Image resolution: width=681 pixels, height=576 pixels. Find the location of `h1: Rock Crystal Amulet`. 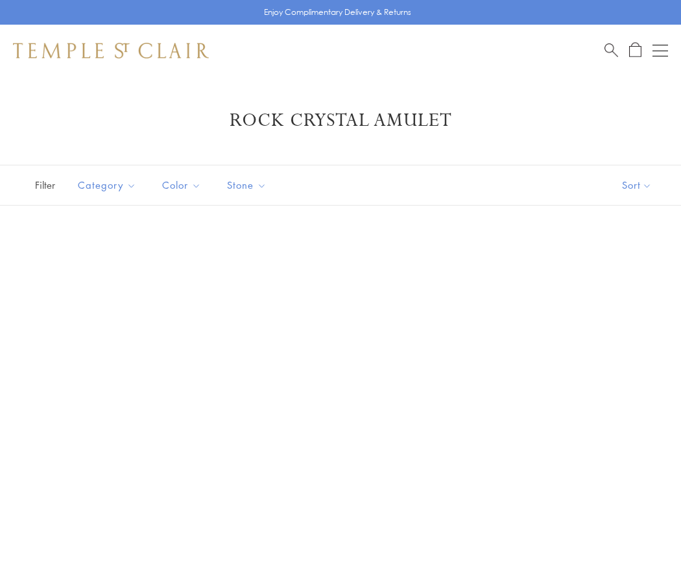

h1: Rock Crystal Amulet is located at coordinates (341, 121).